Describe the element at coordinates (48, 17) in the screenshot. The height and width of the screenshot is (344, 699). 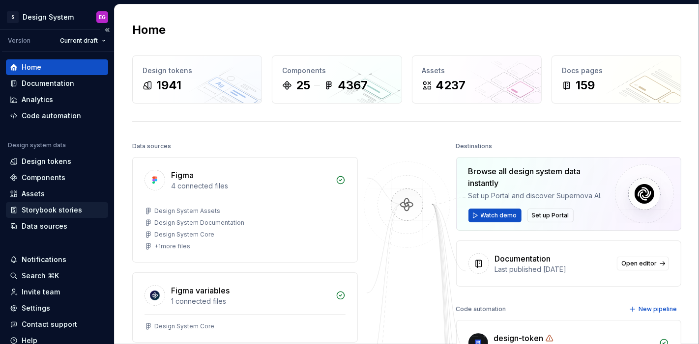
I see `div: Design System` at that location.